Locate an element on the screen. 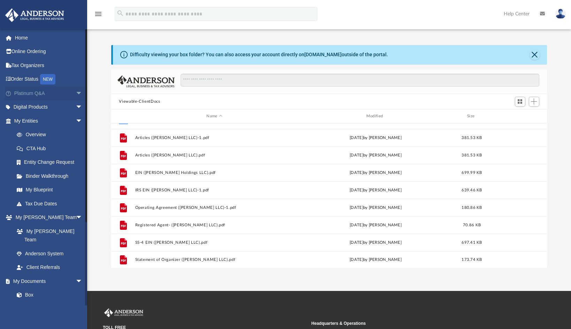  a: Overview is located at coordinates (51, 135).